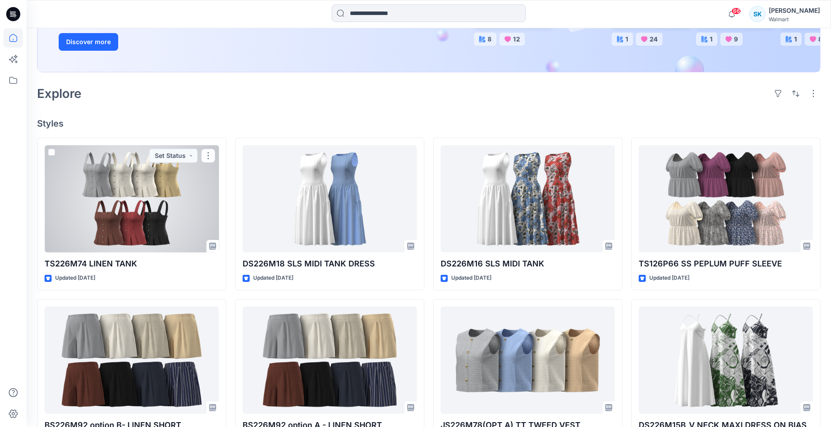 The height and width of the screenshot is (427, 831). I want to click on div: Walmart, so click(794, 19).